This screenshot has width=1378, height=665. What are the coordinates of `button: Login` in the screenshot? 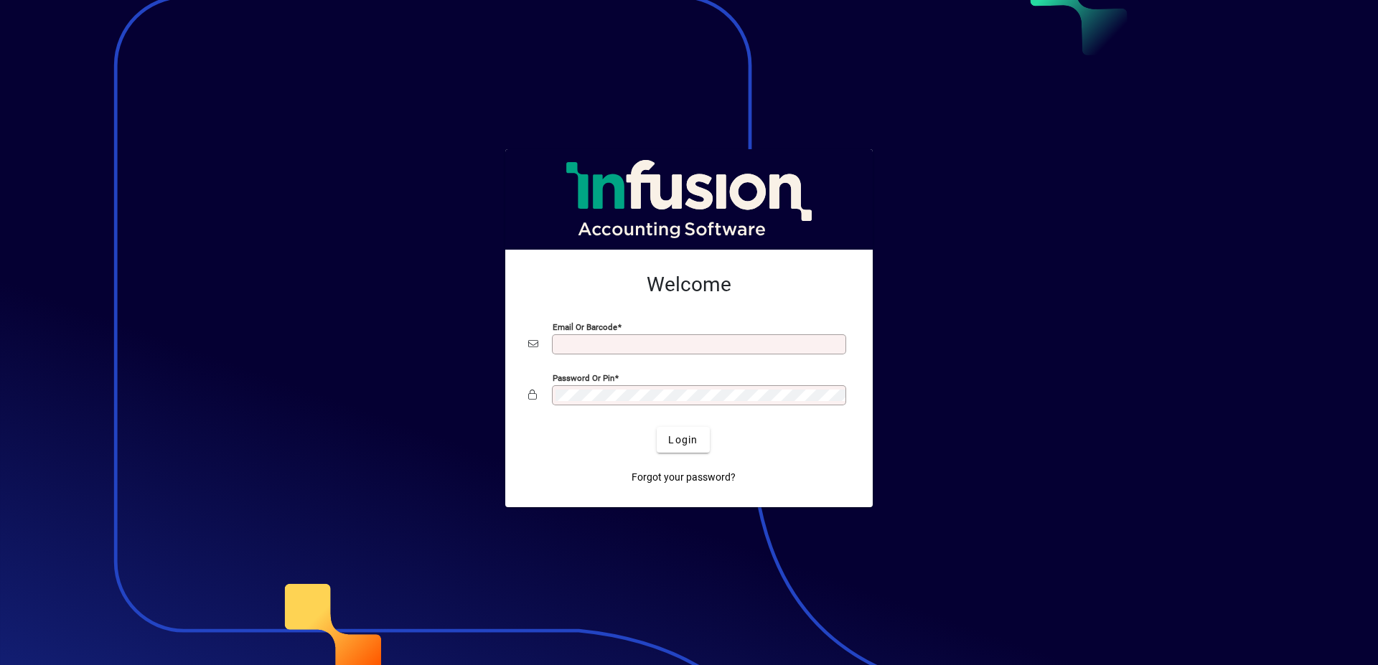 It's located at (682, 440).